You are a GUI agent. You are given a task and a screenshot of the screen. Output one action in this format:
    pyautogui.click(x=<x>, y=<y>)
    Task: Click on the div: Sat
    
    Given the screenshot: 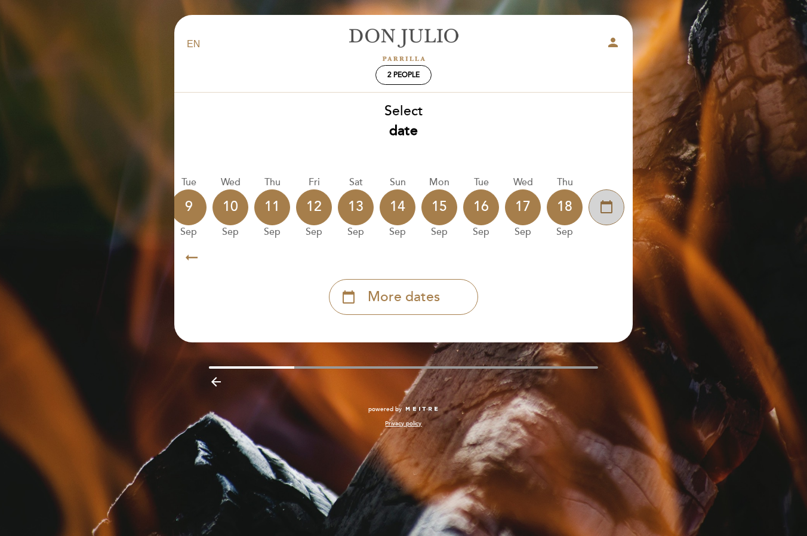 What is the action you would take?
    pyautogui.click(x=356, y=182)
    